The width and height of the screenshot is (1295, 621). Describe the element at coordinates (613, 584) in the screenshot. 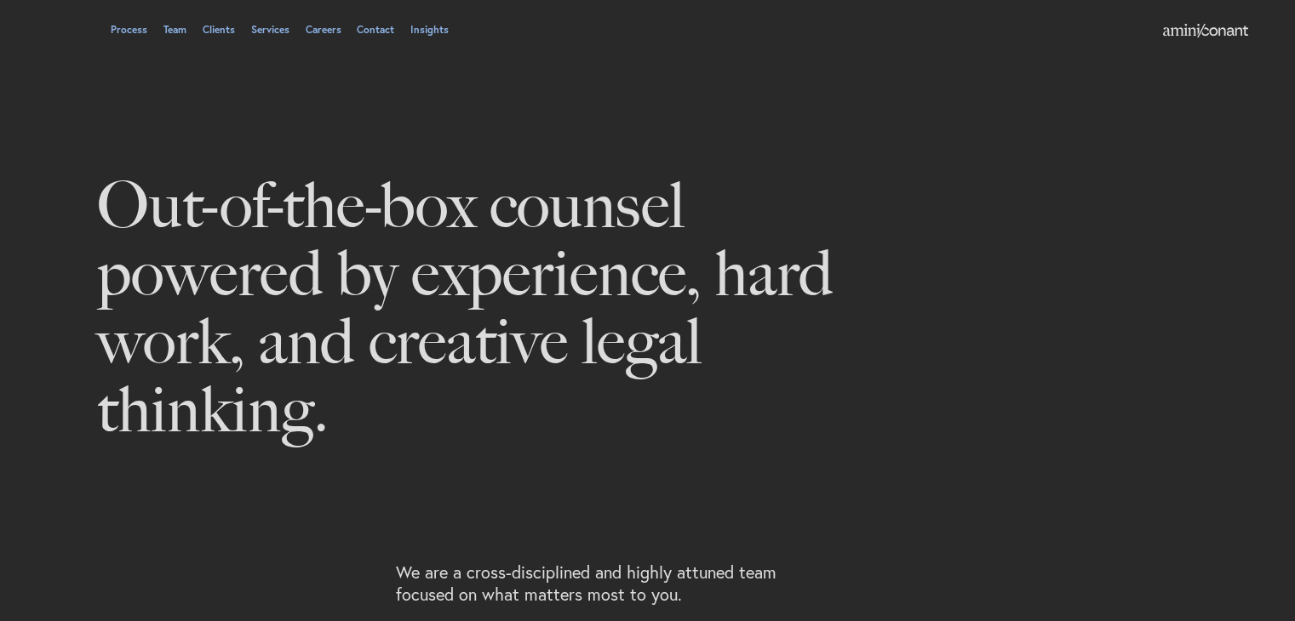

I see `p: We are a cross-disciplined and highly attuned team focused on what matters most to you.` at that location.